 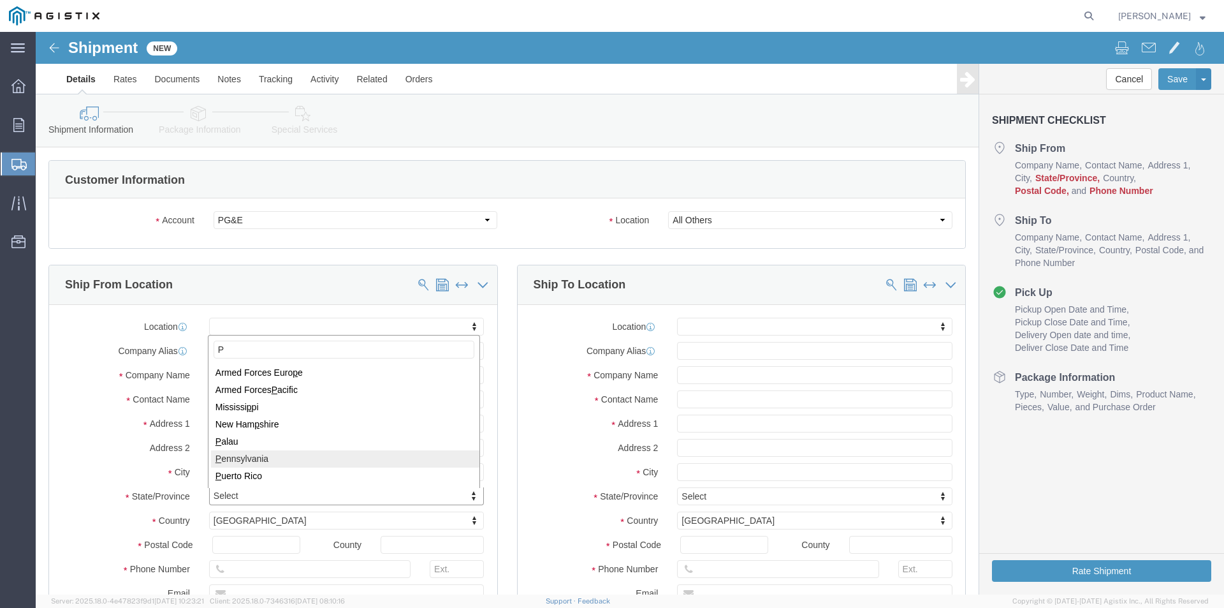 I want to click on a: Support, so click(x=562, y=601).